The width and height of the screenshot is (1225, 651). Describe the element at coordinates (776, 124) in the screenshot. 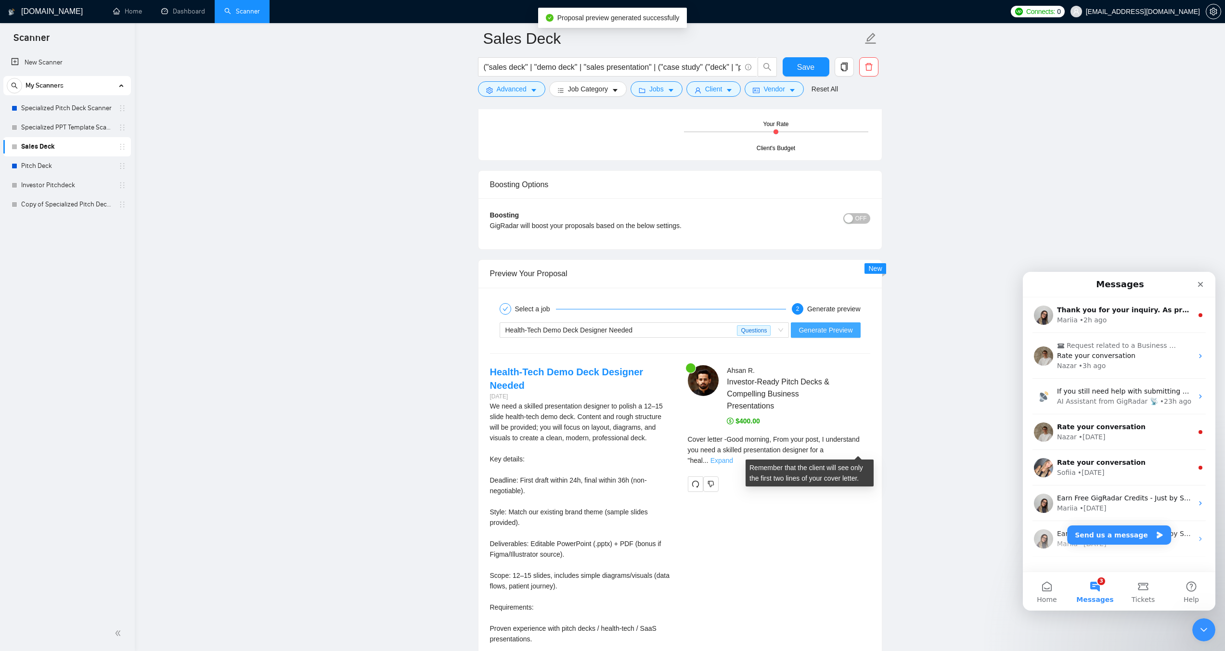

I see `div: Your Rate` at that location.